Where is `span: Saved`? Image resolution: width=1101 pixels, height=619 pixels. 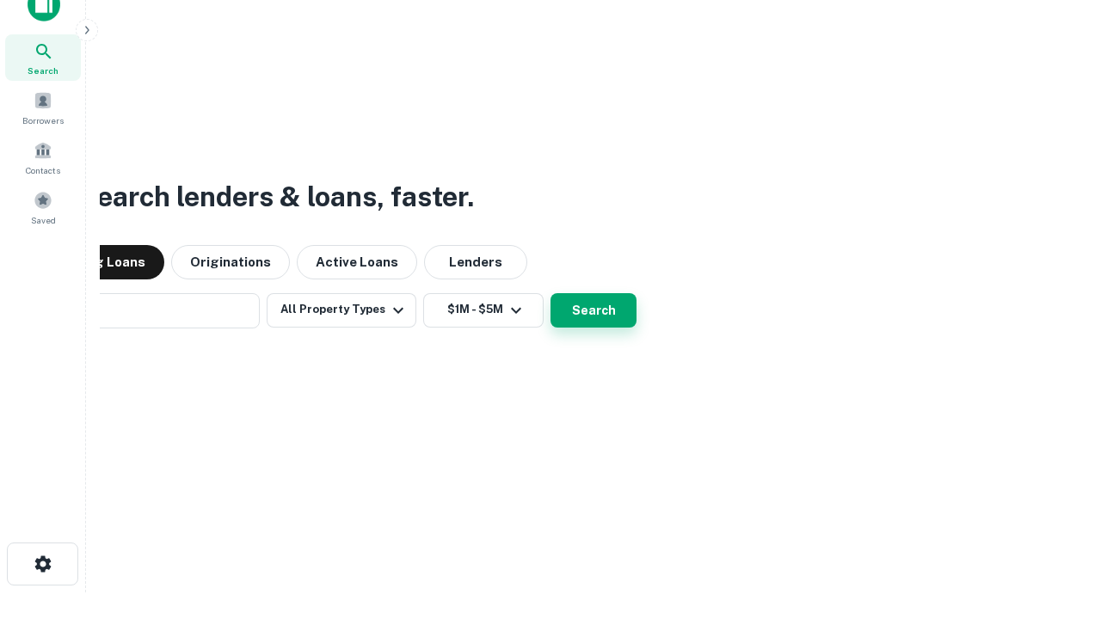
span: Saved is located at coordinates (43, 220).